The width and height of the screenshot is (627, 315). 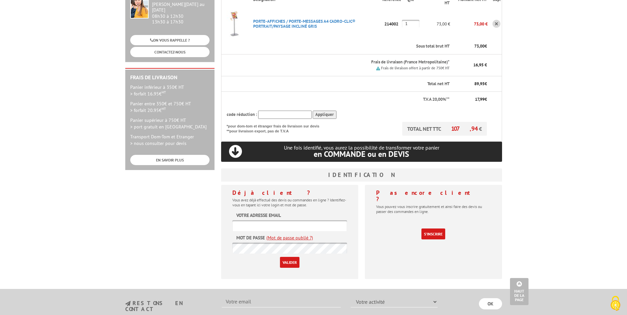 What do you see at coordinates (361, 175) in the screenshot?
I see `h3: Identification` at bounding box center [361, 175].